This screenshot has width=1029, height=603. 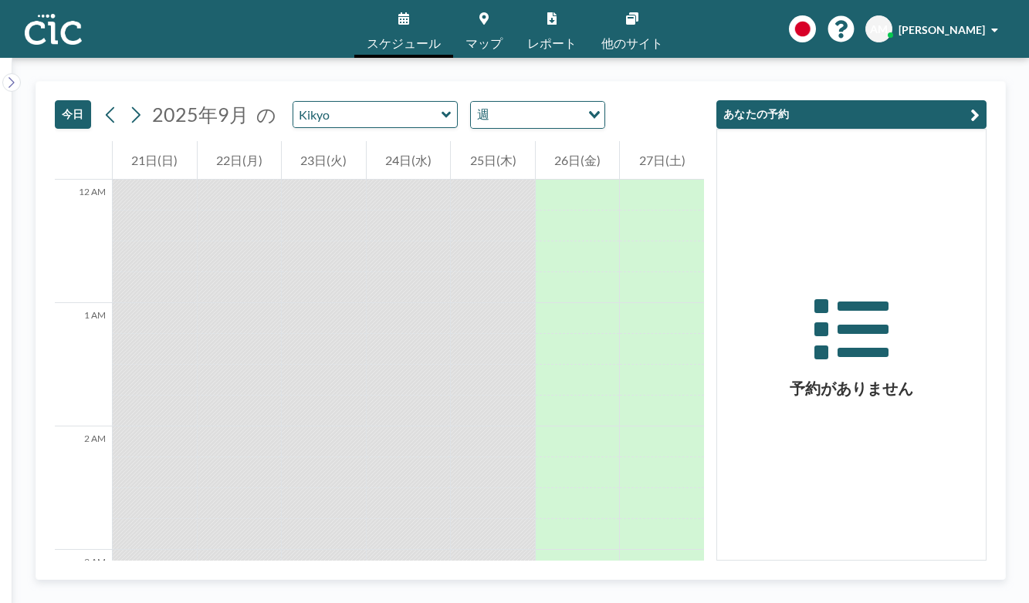 What do you see at coordinates (239, 161) in the screenshot?
I see `div: 22日(月)` at bounding box center [239, 161].